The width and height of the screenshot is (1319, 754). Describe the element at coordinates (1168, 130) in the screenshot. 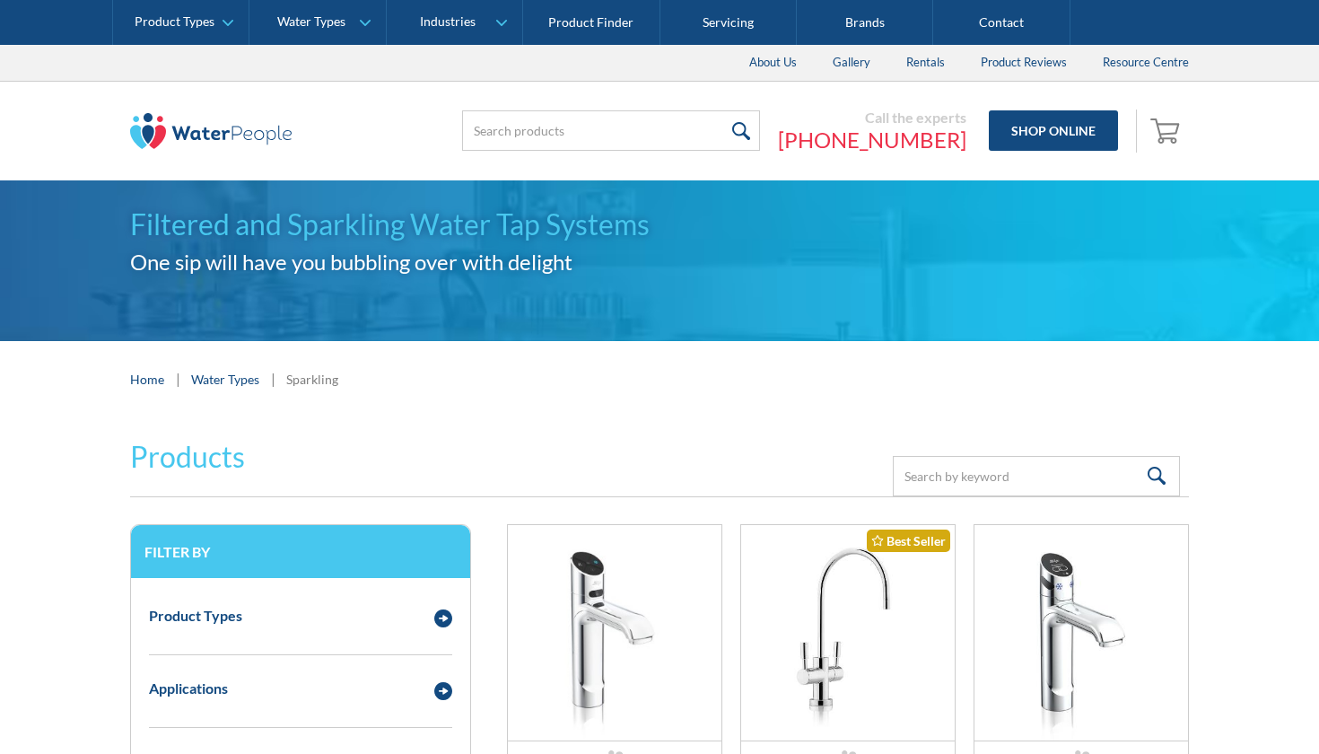

I see `img: shopping cart` at that location.